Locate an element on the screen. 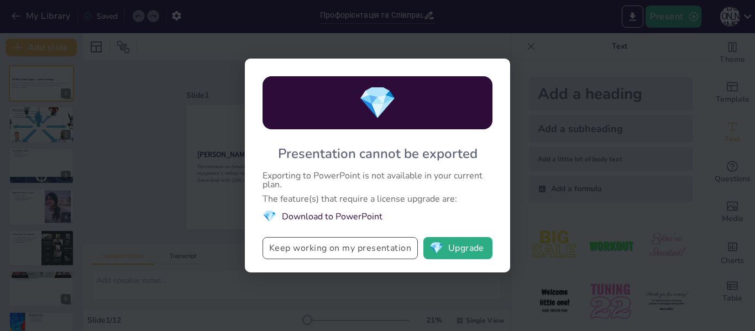 The height and width of the screenshot is (331, 755). li: Download to PowerPoint is located at coordinates (378, 216).